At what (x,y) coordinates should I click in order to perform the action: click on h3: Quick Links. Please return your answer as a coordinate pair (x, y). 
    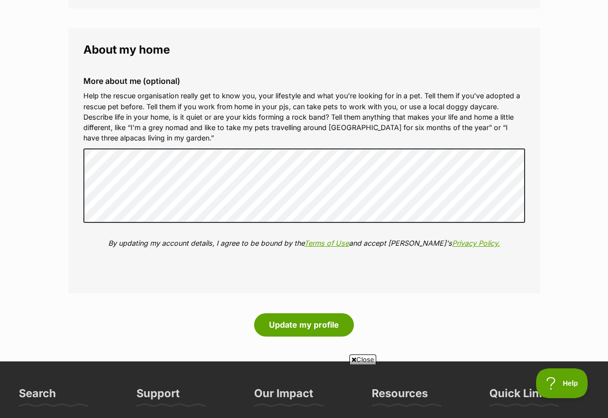
    Looking at the image, I should click on (521, 396).